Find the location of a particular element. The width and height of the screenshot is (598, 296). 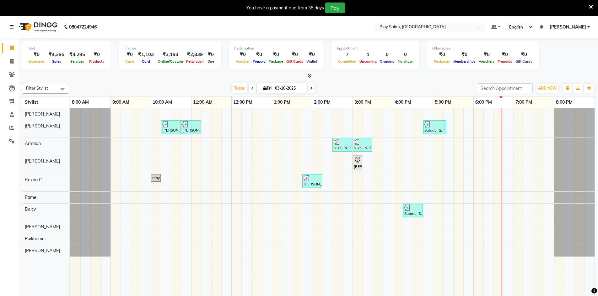

span: Memberships is located at coordinates (464, 61).